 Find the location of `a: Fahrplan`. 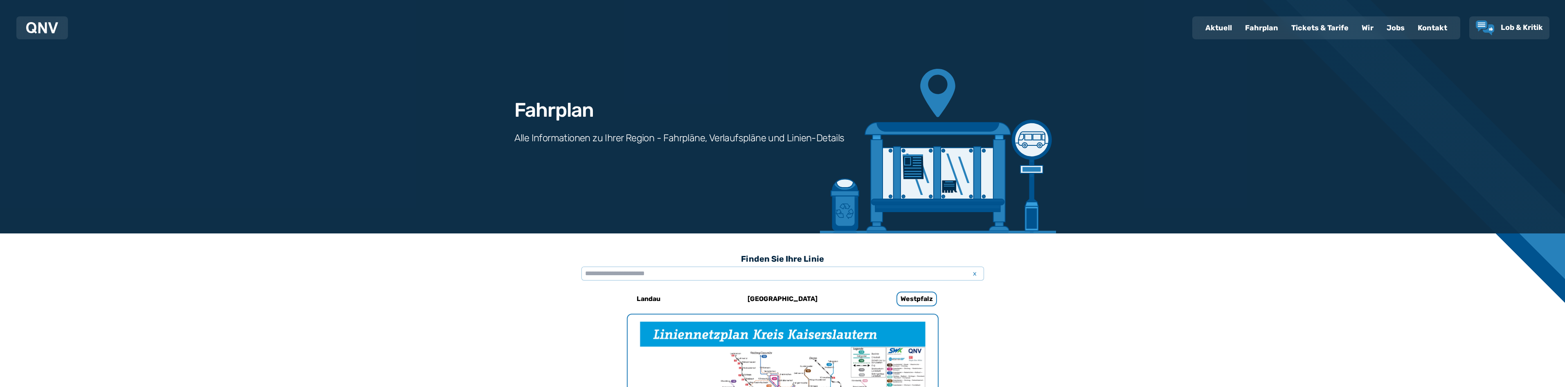

a: Fahrplan is located at coordinates (1262, 28).